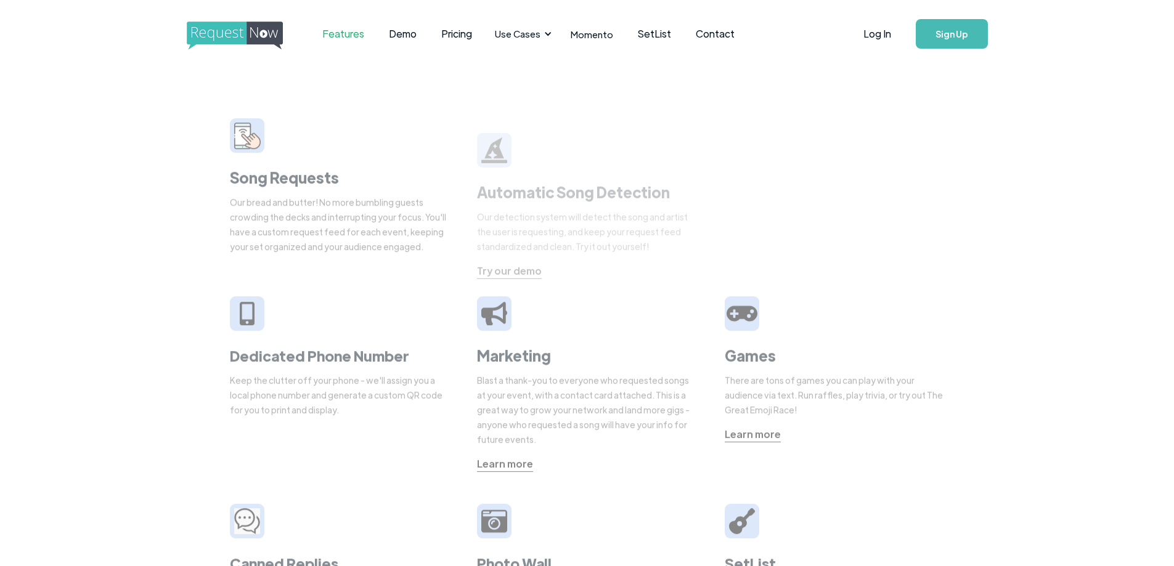 This screenshot has width=1174, height=566. What do you see at coordinates (742, 521) in the screenshot?
I see `img: guitar` at bounding box center [742, 521].